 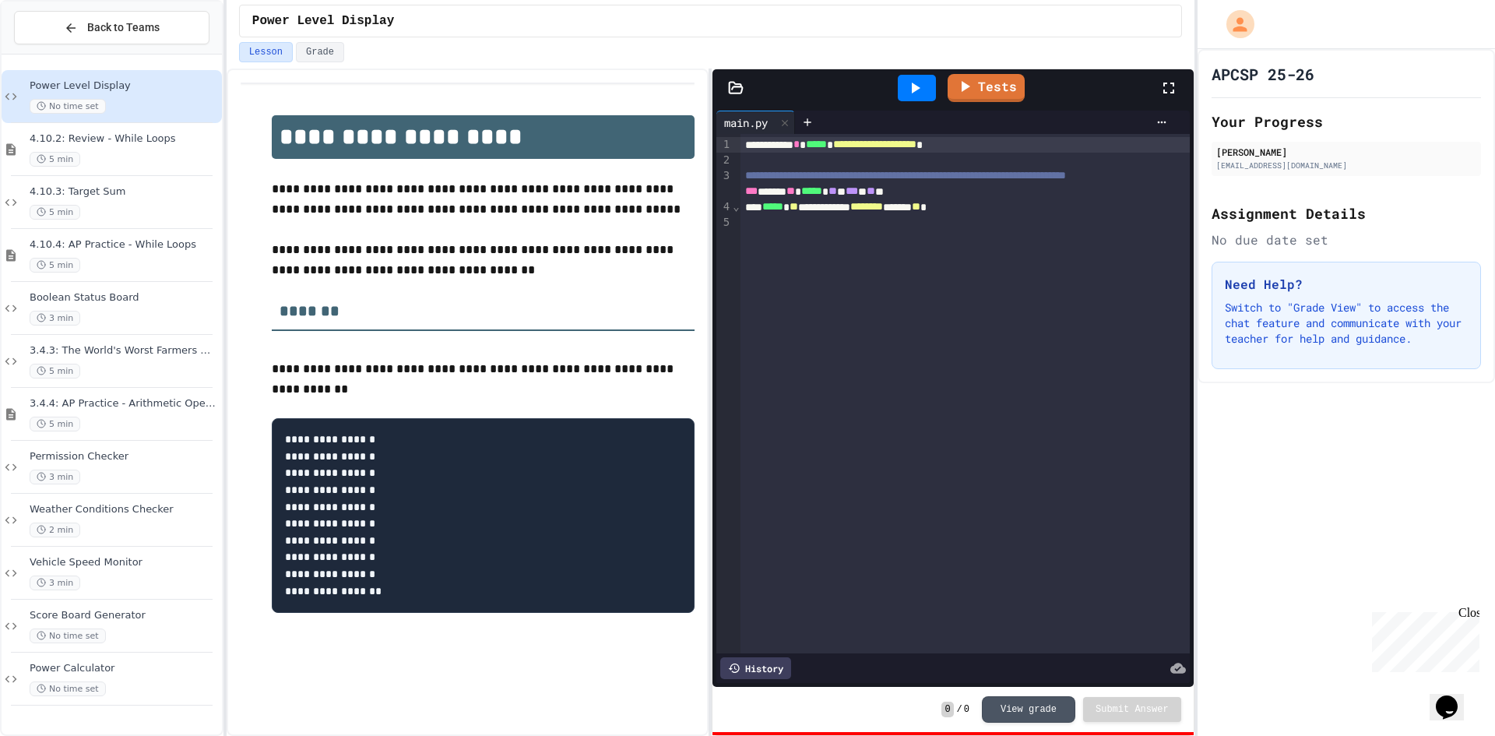 I want to click on div: Chat with us now!Close, so click(x=57, y=52).